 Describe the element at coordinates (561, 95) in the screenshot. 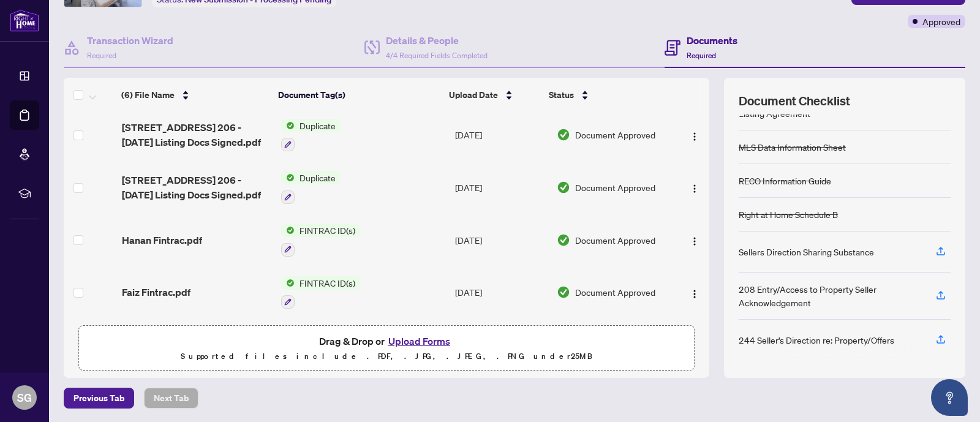

I see `span: Status` at that location.